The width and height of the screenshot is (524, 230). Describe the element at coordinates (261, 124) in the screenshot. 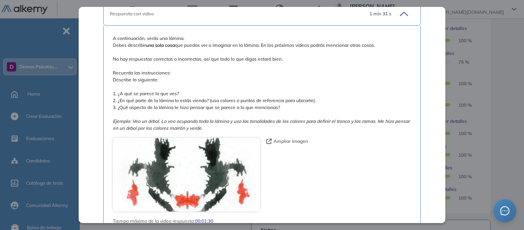

I see `i: Ejemplo: Veo un árbol. Lo veo ocupando toda la lámina y uso las tonalidades de los colores para d...` at that location.